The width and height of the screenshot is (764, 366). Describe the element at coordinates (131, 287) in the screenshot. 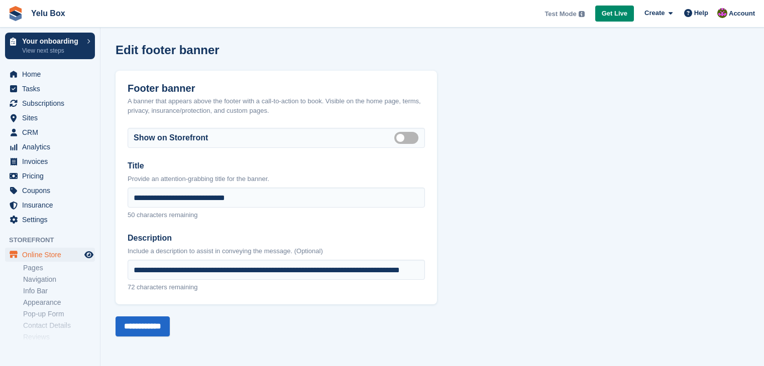

I see `span: 72` at that location.